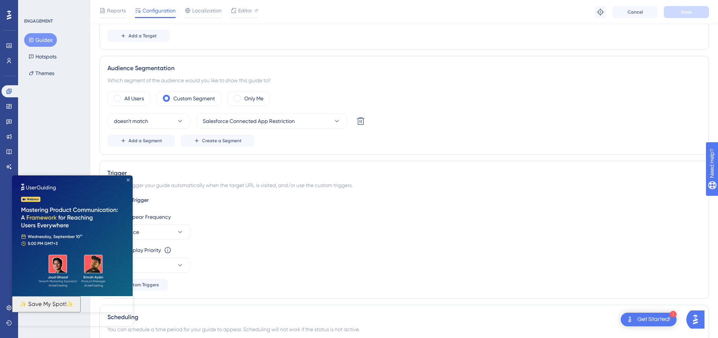 Image resolution: width=718 pixels, height=338 pixels. I want to click on div: Trigger, so click(404, 173).